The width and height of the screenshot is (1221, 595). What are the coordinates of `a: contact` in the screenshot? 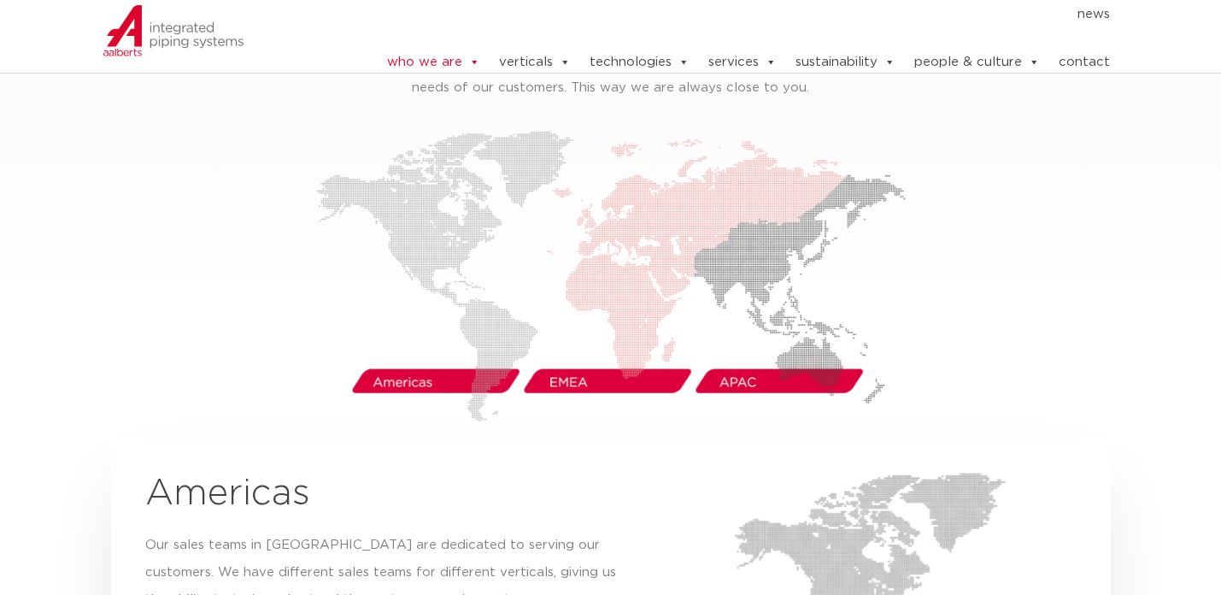 It's located at (1084, 62).